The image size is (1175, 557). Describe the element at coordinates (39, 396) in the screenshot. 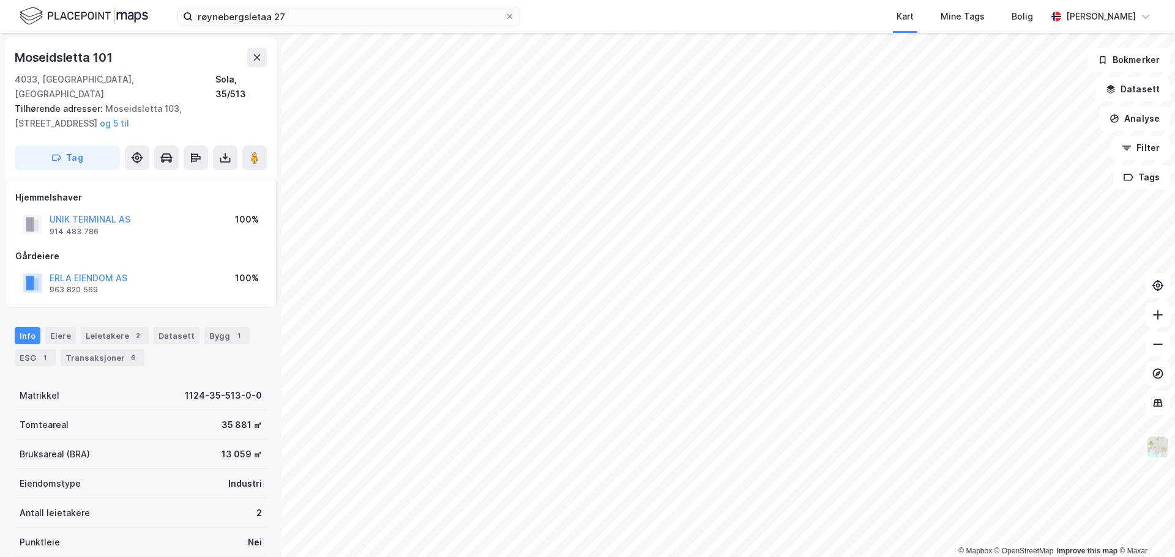

I see `div: Matrikkel` at that location.